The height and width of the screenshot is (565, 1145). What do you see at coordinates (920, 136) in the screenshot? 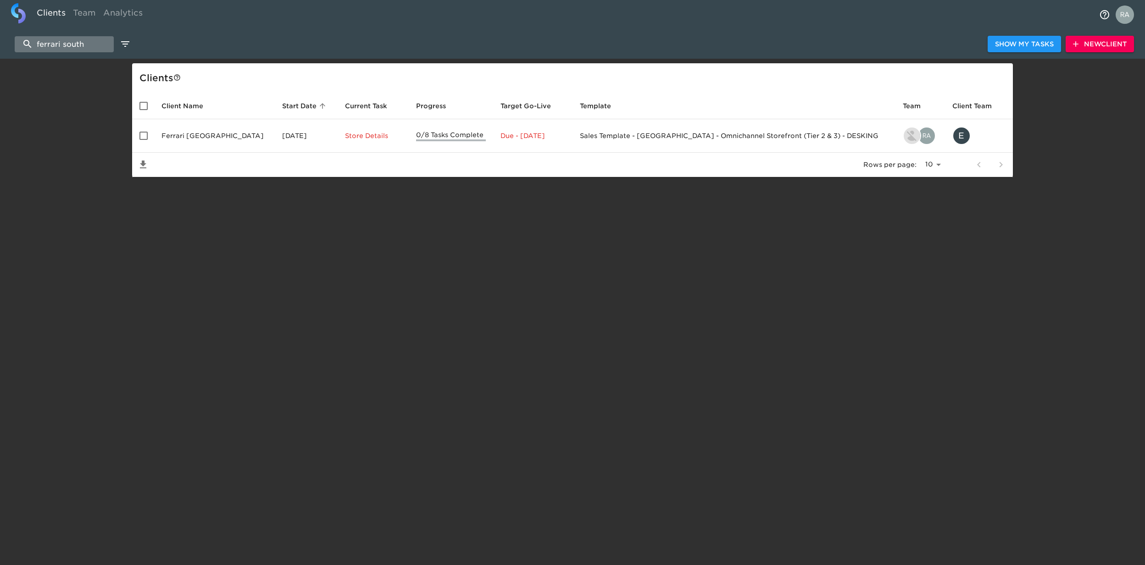
I see `div: kevin.lo@roadster.com, rahul.joshi@cdk.com` at bounding box center [920, 136].